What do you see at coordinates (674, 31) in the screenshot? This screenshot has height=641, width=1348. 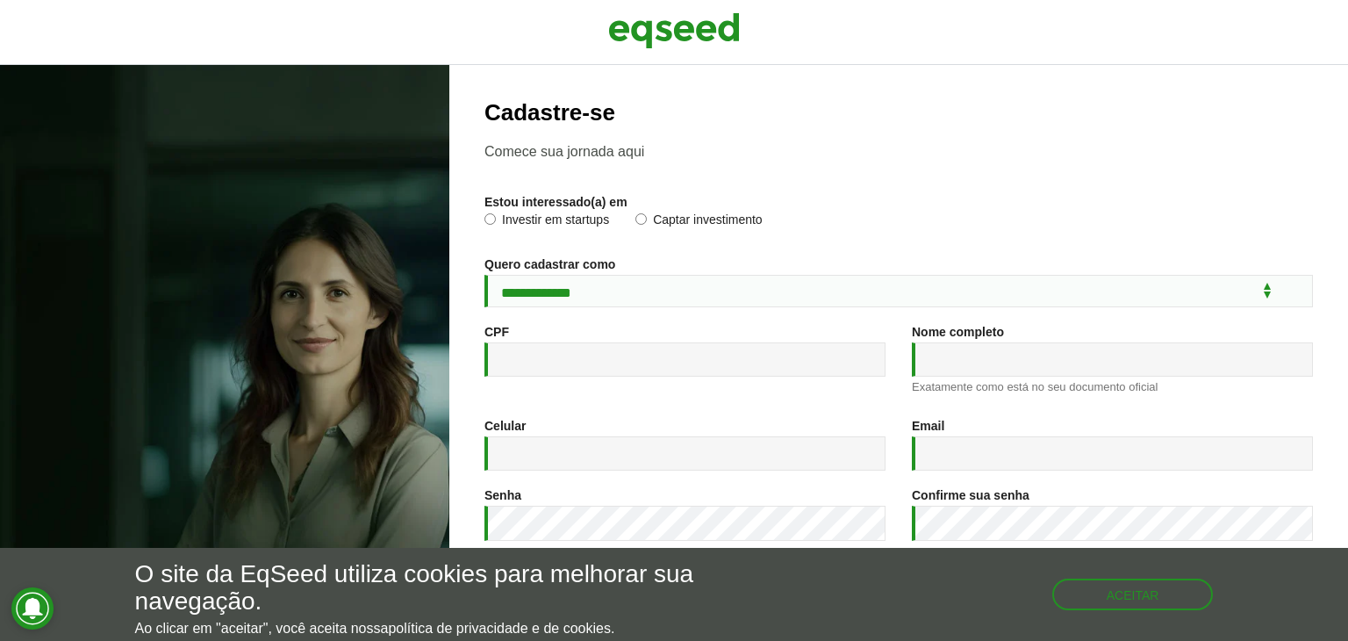 I see `img: EqSeed Logo` at bounding box center [674, 31].